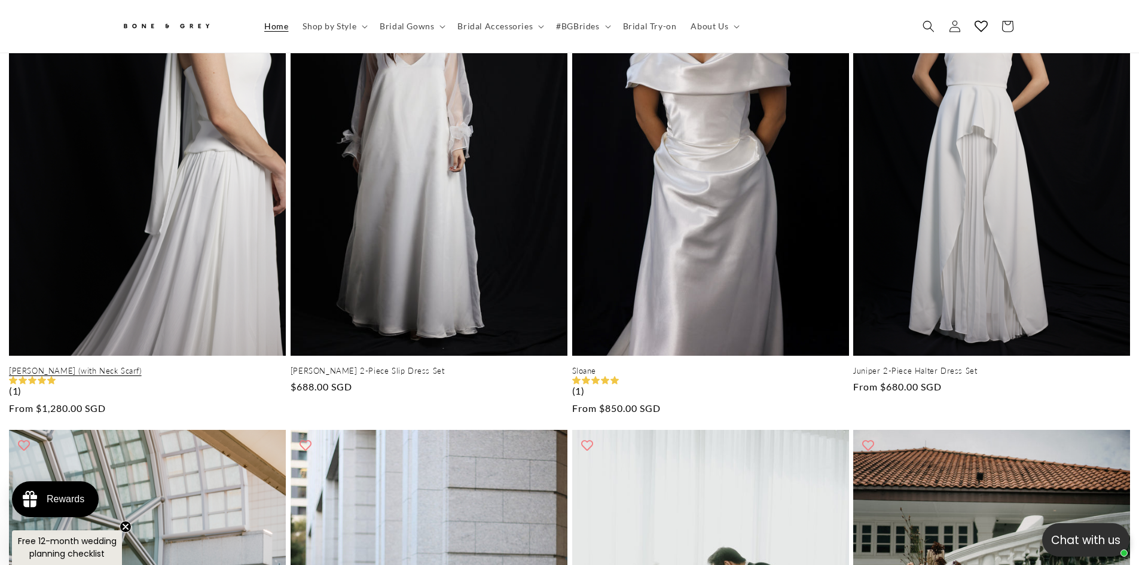 The image size is (1139, 565). What do you see at coordinates (991, 371) in the screenshot?
I see `a: Juniper 2-Piece Halter Dress Set` at bounding box center [991, 371].